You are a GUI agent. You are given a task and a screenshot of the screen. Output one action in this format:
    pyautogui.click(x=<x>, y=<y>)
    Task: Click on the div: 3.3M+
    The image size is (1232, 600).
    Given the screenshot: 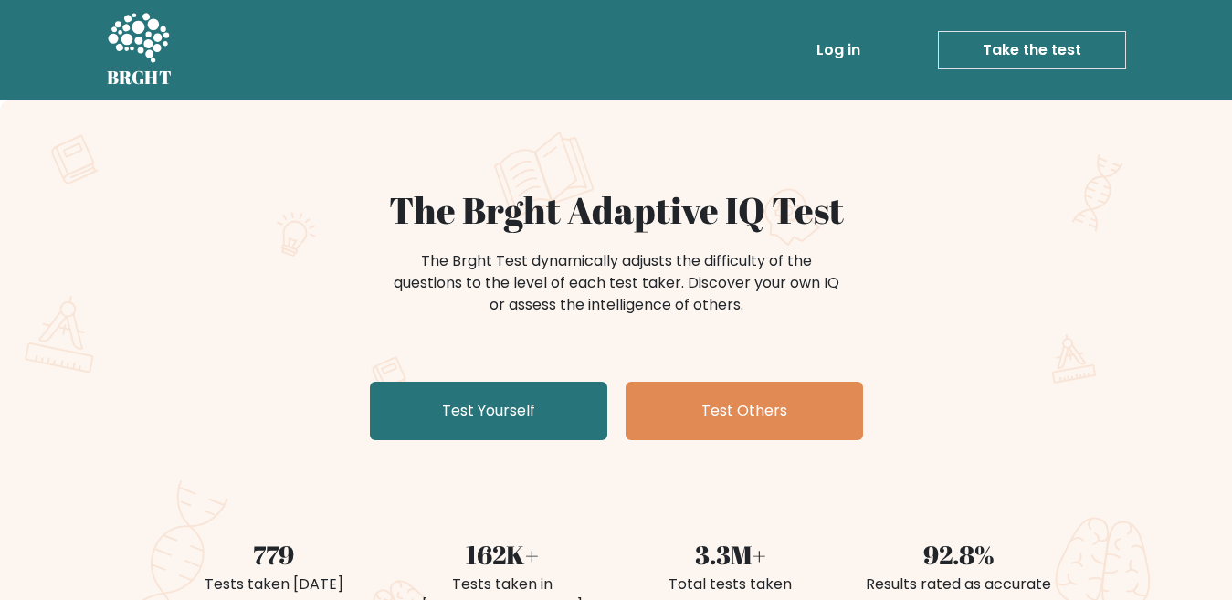 What is the action you would take?
    pyautogui.click(x=731, y=554)
    